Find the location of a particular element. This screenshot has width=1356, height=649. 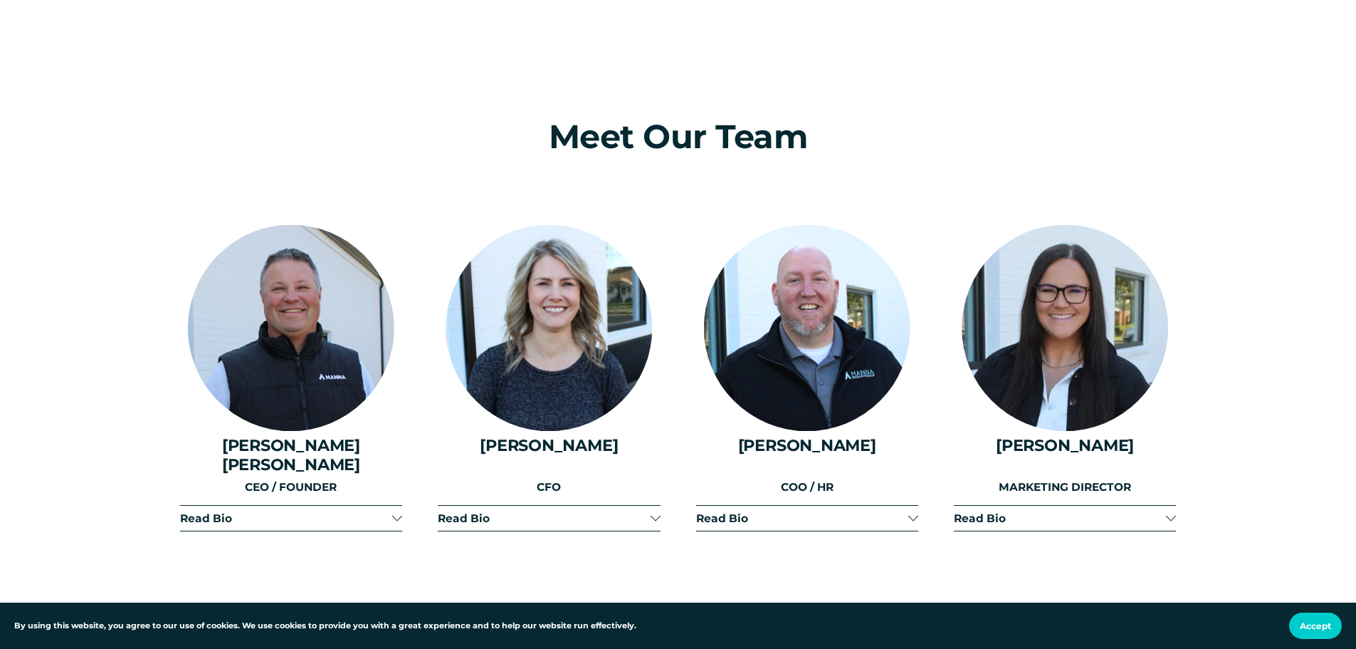

span: Accept is located at coordinates (1316, 625).